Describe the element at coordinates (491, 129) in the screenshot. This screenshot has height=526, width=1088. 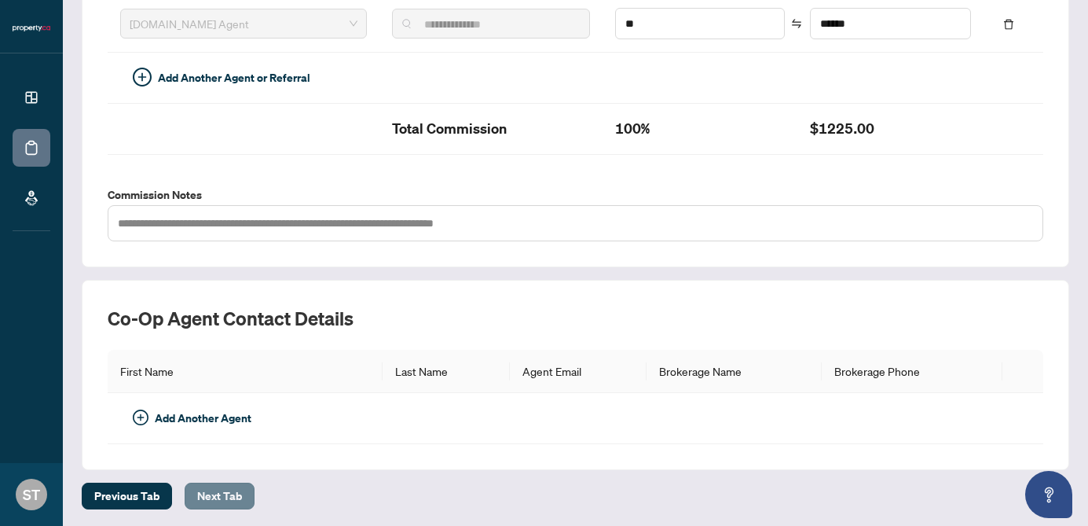
I see `h2: Total Commission` at that location.